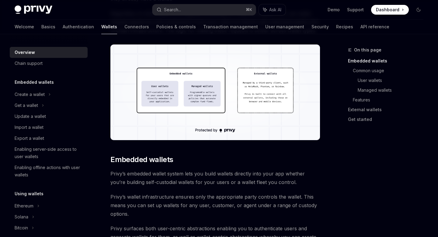 The width and height of the screenshot is (438, 237). Describe the element at coordinates (29, 194) in the screenshot. I see `h5: Using wallets` at that location.